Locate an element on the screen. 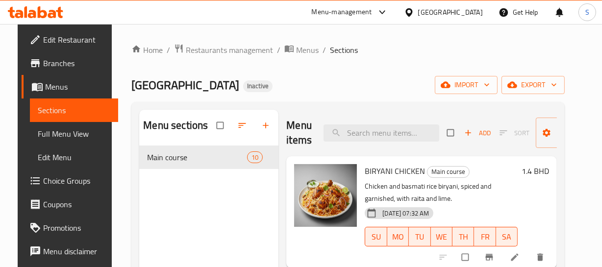 Image resolution: width=602 pixels, height=267 pixels. span: TU is located at coordinates (419, 237).